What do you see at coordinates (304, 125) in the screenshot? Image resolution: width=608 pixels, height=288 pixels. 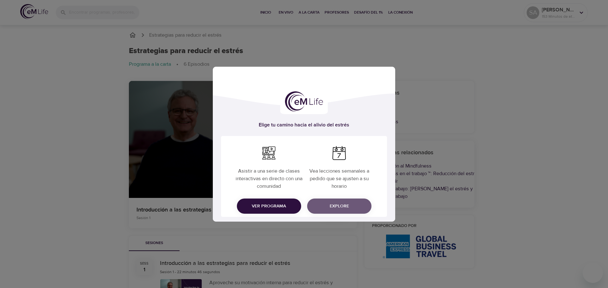 I see `h5: Elige tu camino hacia el alivio del estrés` at bounding box center [304, 125].